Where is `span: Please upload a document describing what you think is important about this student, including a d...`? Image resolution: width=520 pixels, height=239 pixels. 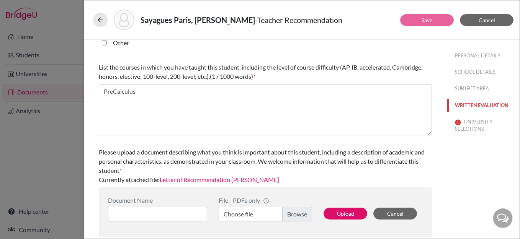
span: Please upload a document describing what you think is important about this student, including a d... is located at coordinates (262, 161).